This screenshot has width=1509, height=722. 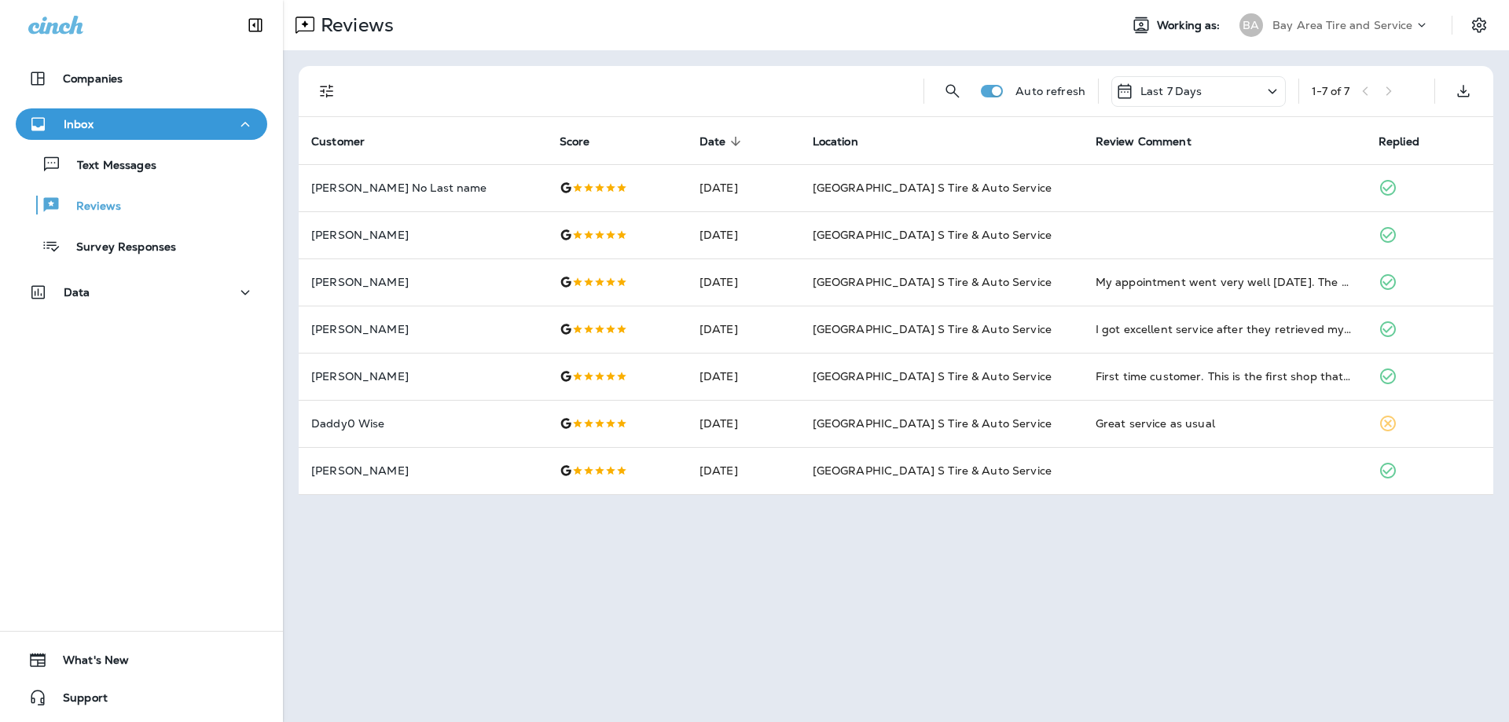 What do you see at coordinates (953, 91) in the screenshot?
I see `button: Search Reviews` at bounding box center [953, 91].